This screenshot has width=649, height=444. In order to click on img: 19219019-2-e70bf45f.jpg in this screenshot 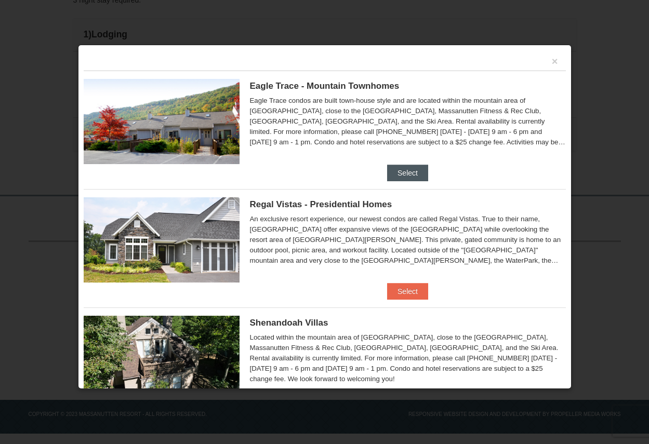, I will do `click(162, 359)`.